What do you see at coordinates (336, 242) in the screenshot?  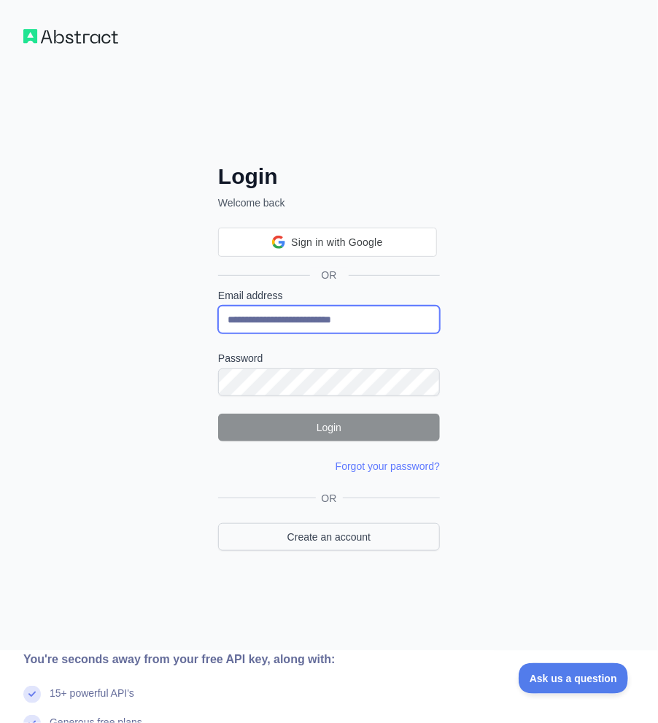 I see `span: Sign in with Google` at bounding box center [336, 242].